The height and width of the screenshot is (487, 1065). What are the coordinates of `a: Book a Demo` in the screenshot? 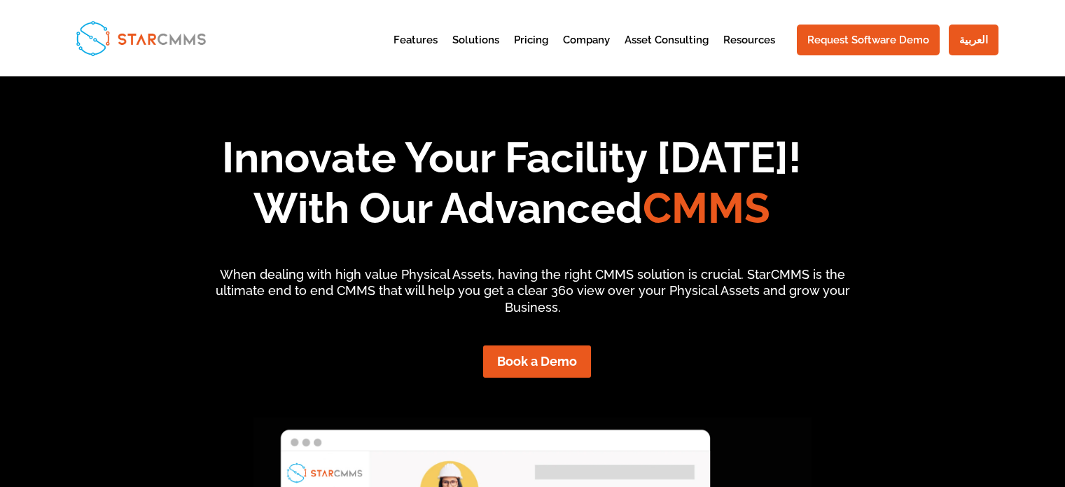 It's located at (537, 361).